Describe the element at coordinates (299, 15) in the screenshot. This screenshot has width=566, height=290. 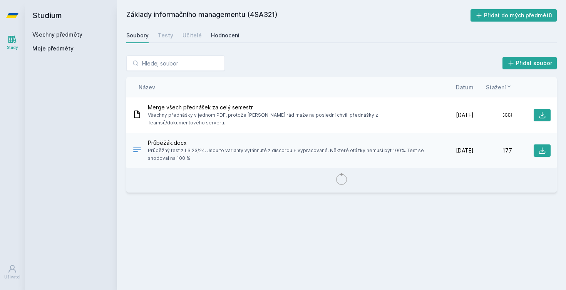
I see `h2: Základy informačního managementu (4SA321)` at that location.